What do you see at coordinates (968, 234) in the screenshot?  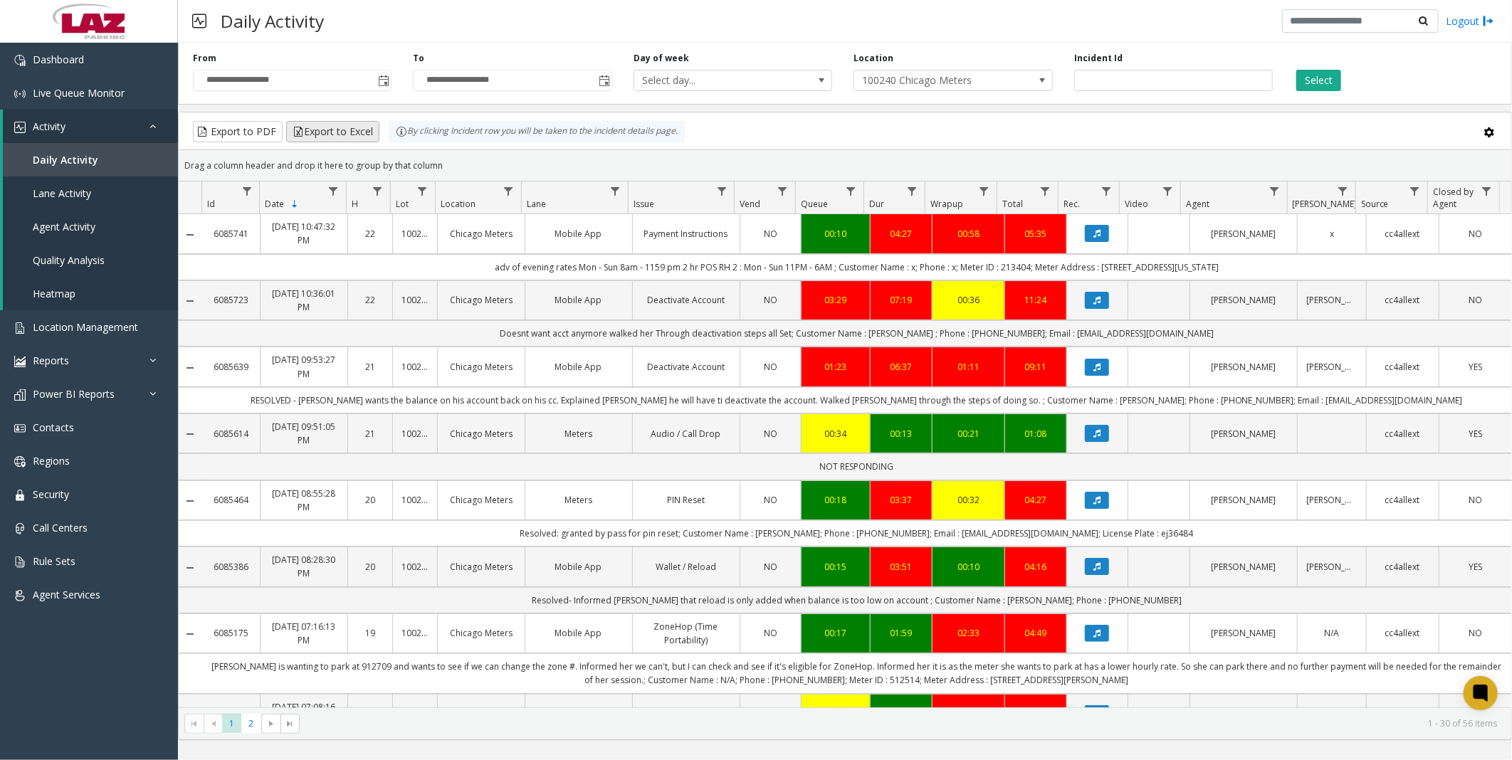 I see `div: 00:58` at bounding box center [968, 234].